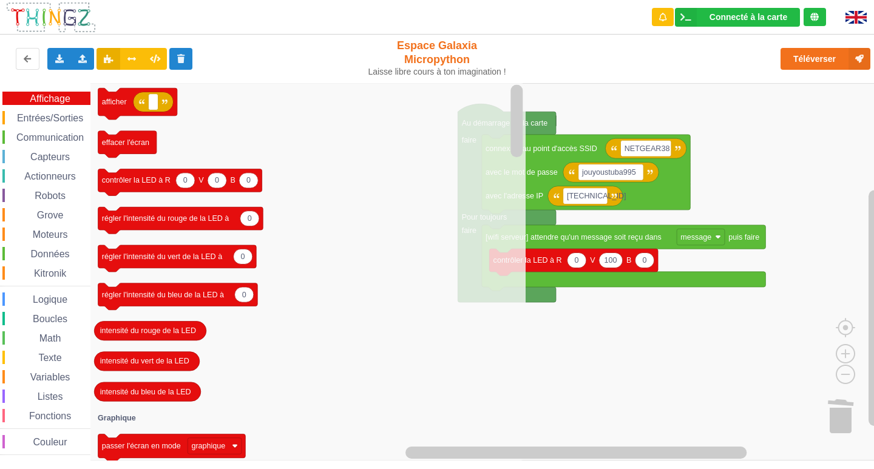 The width and height of the screenshot is (874, 469). I want to click on text: afficher, so click(114, 102).